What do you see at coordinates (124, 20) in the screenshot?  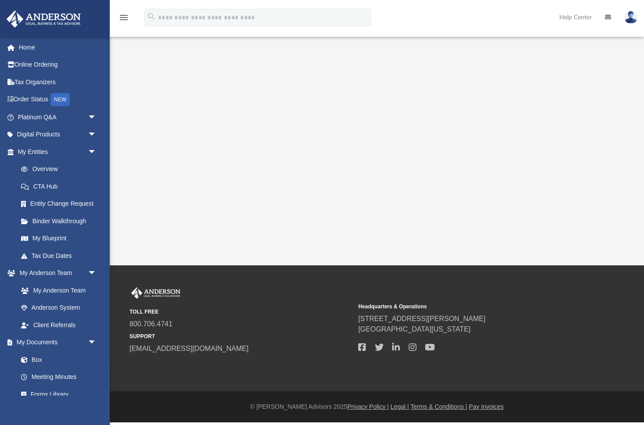 I see `a: menu` at bounding box center [124, 20].